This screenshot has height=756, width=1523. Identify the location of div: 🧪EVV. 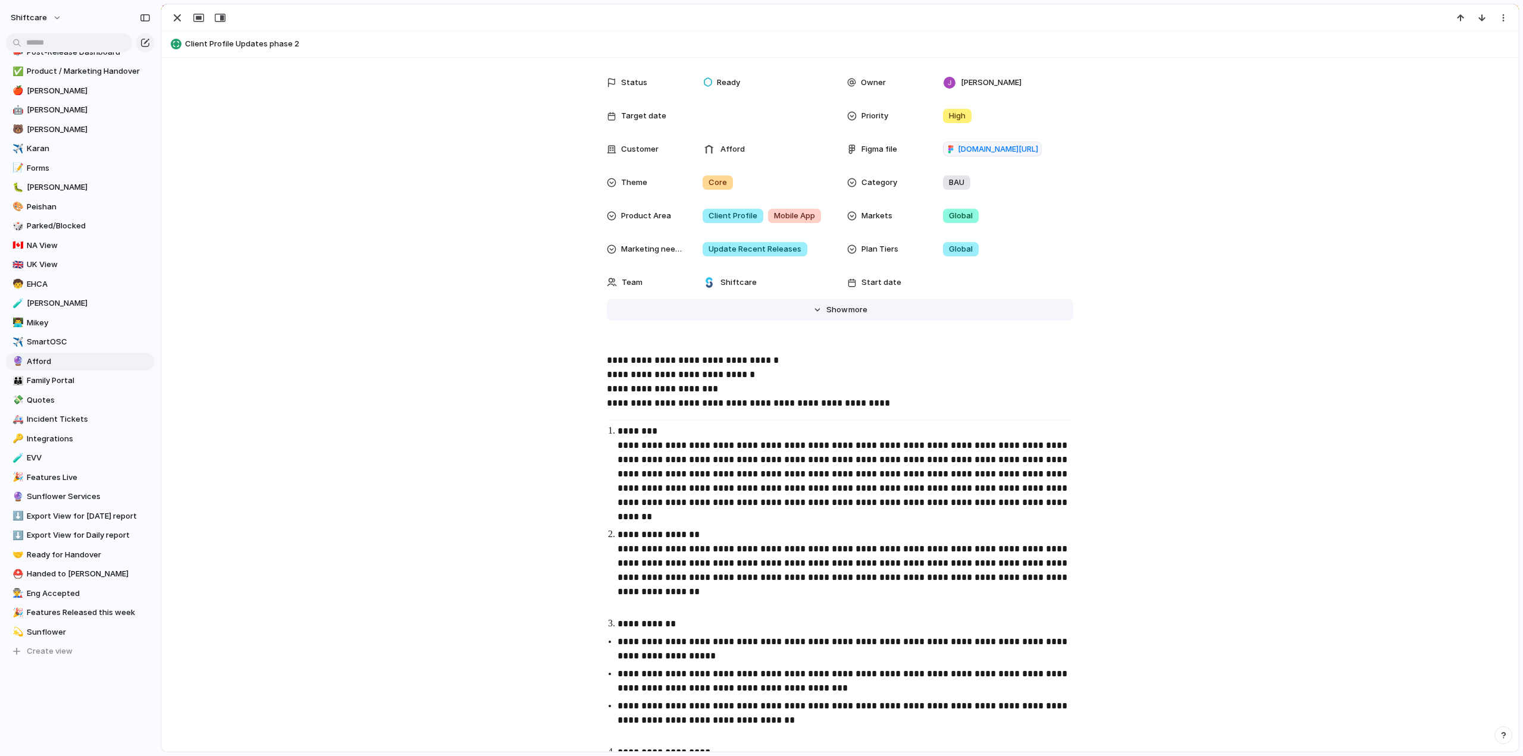
(80, 458).